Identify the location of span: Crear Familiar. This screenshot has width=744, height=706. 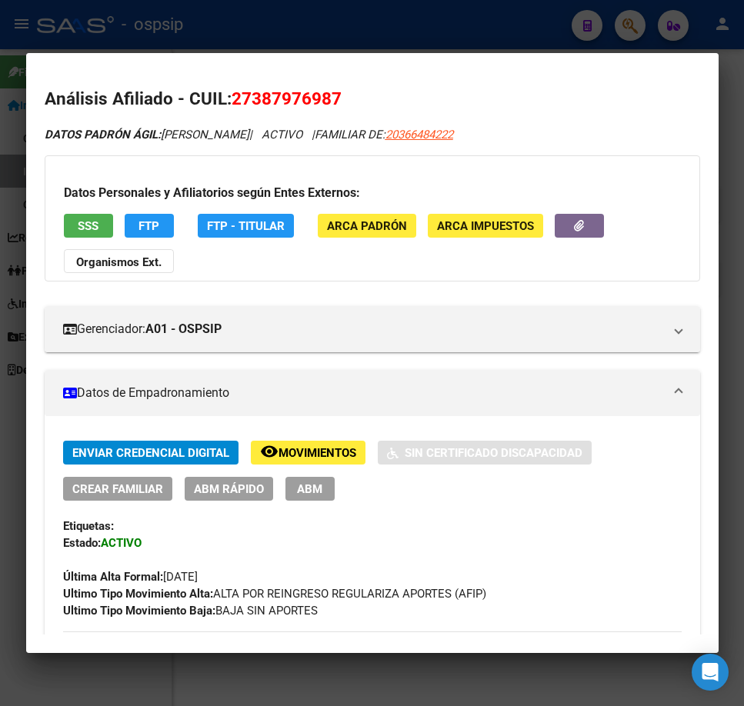
(118, 489).